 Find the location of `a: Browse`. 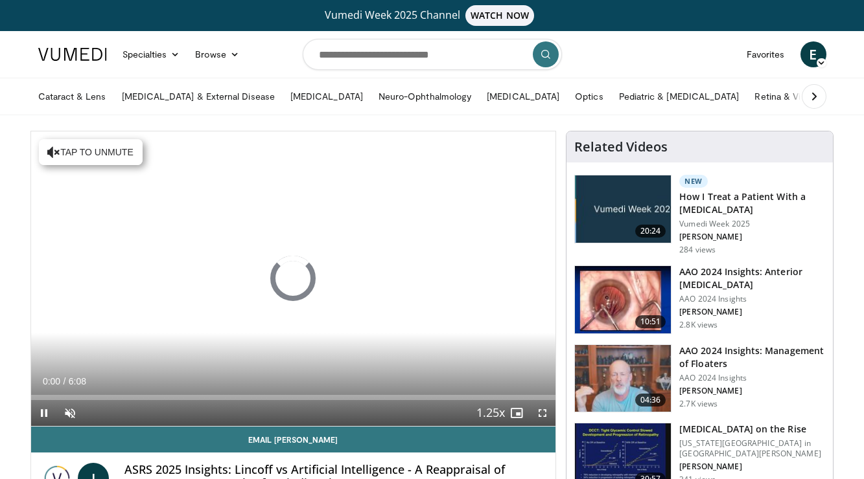

a: Browse is located at coordinates (217, 54).